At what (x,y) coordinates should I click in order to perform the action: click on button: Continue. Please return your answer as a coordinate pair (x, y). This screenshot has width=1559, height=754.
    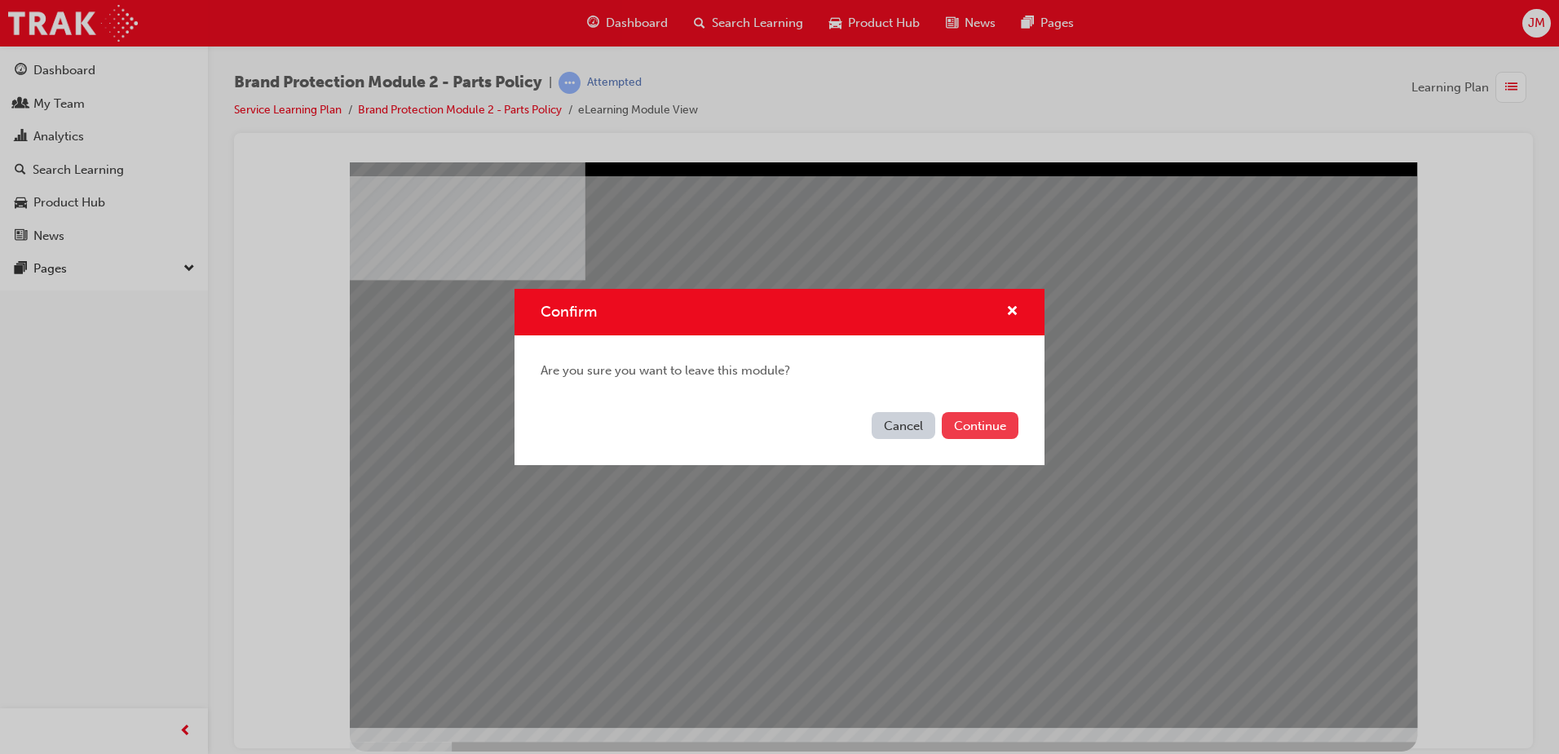
    Looking at the image, I should click on (980, 425).